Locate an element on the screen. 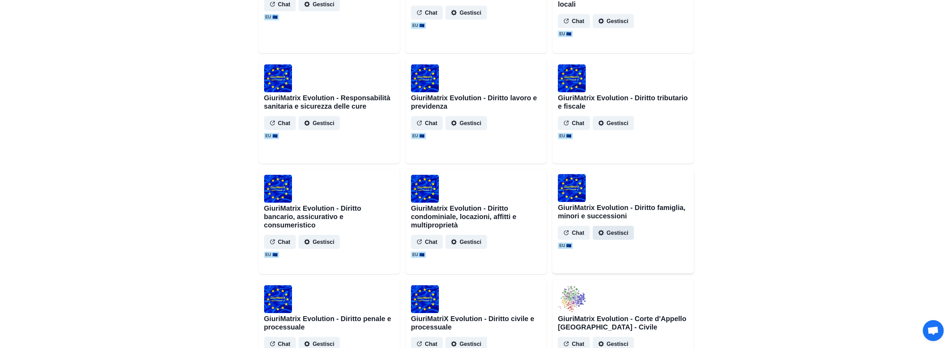  img: user%2F1706%2Fcc59329a-3656-49be-a442-0a1aaa559c3e is located at coordinates (425, 78).